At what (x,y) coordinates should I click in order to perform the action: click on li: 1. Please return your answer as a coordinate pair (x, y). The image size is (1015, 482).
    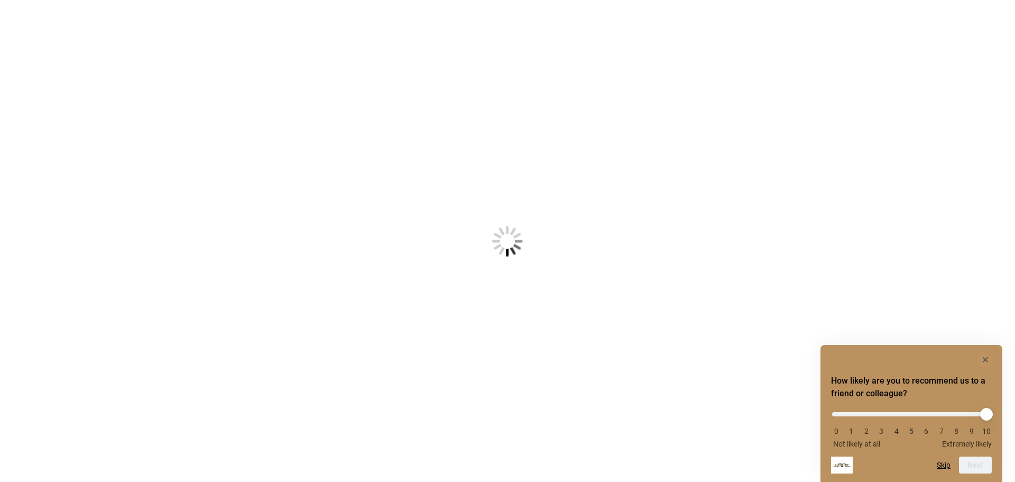
    Looking at the image, I should click on (851, 431).